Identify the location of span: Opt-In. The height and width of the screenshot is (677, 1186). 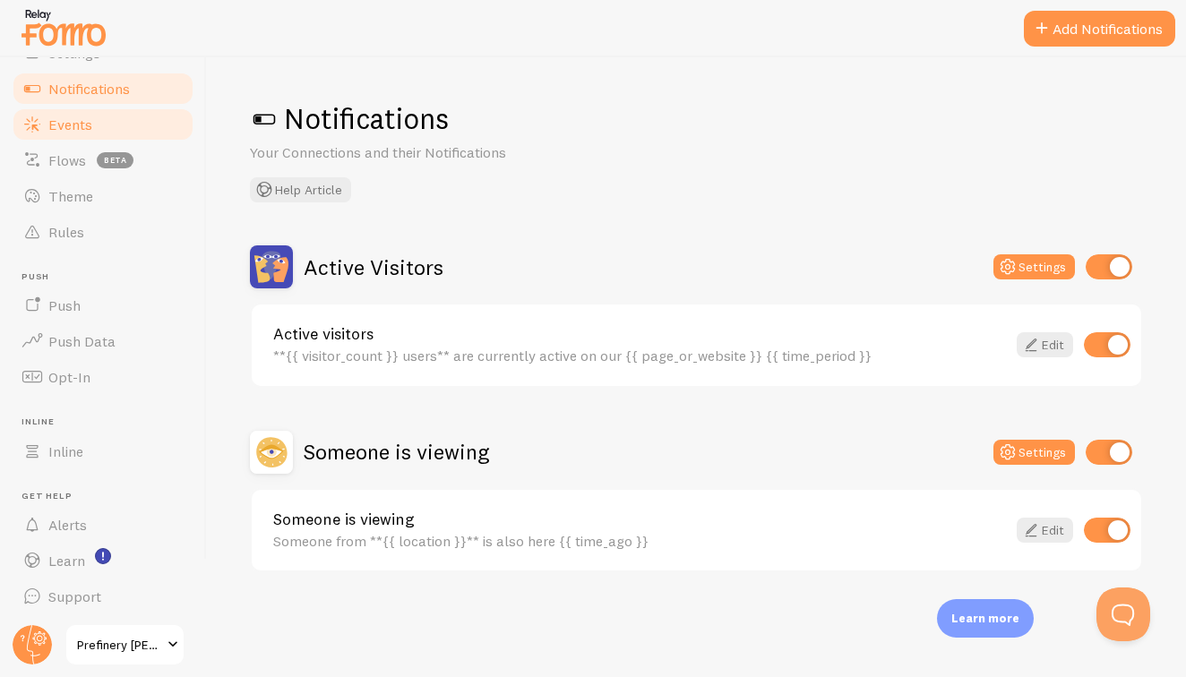
(69, 377).